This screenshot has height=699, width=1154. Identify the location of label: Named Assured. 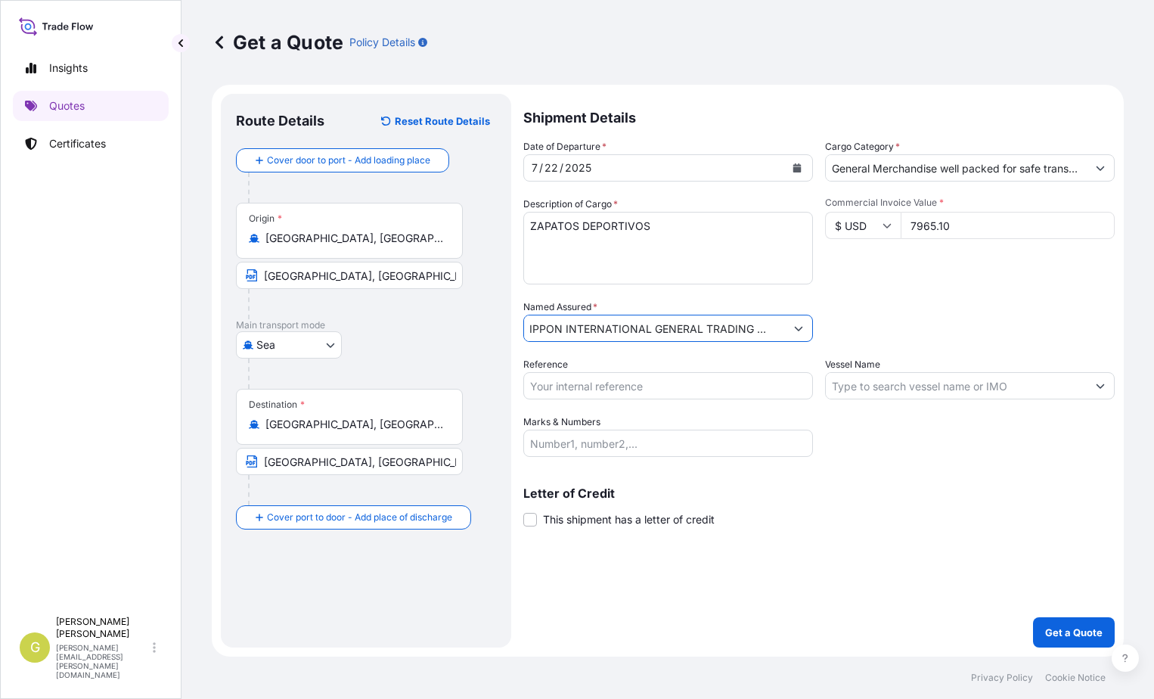
(561, 307).